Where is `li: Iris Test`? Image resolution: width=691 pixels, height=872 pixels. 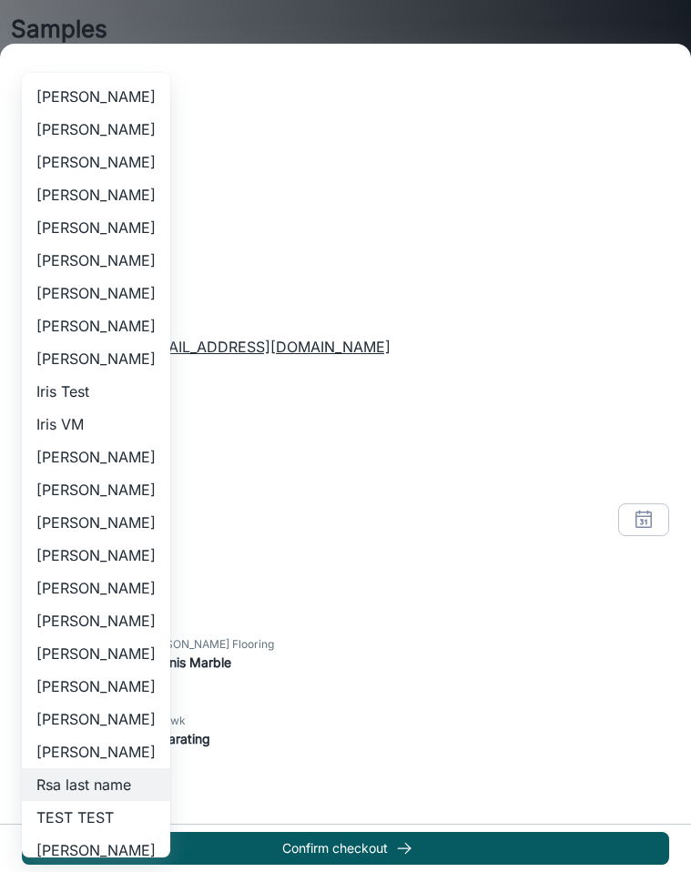
li: Iris Test is located at coordinates (96, 391).